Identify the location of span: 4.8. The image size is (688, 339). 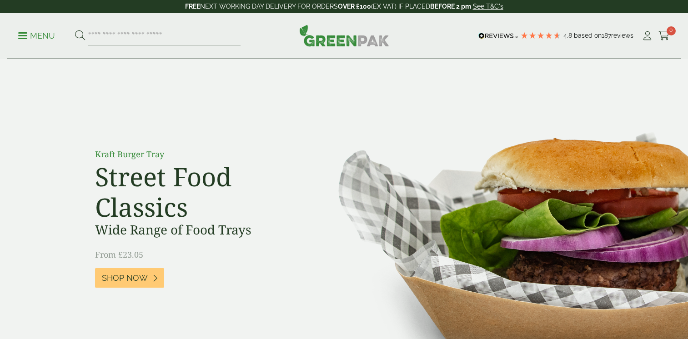
(569, 35).